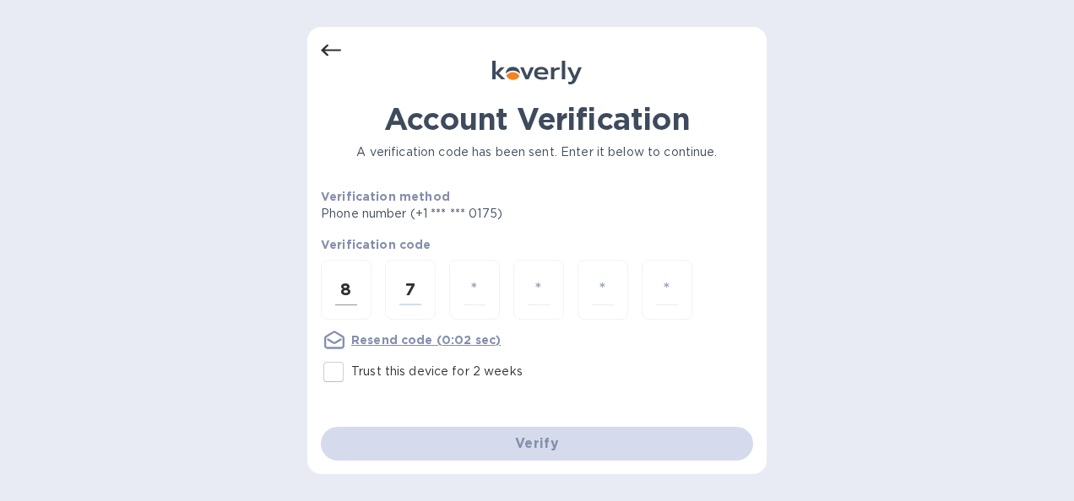 This screenshot has width=1074, height=501. What do you see at coordinates (537, 119) in the screenshot?
I see `h1: Account Verification` at bounding box center [537, 119].